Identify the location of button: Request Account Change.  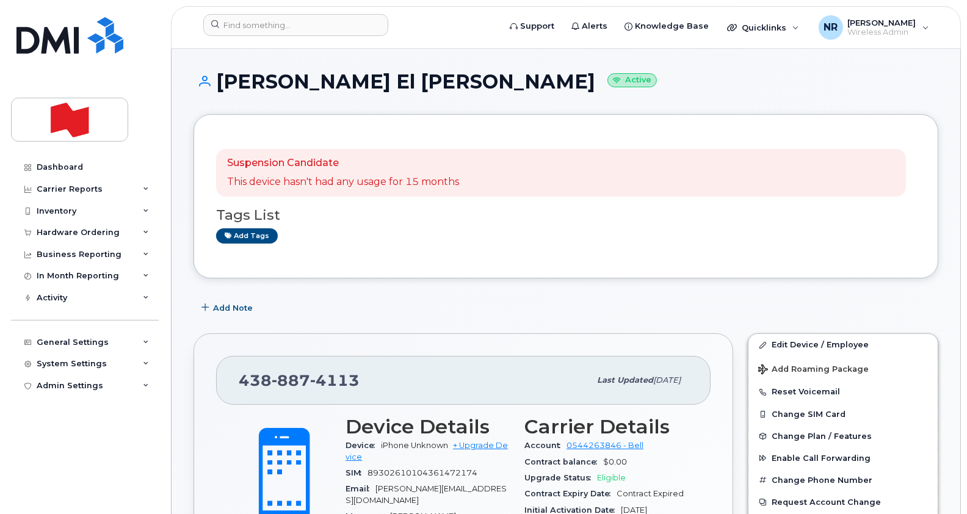
(843, 502).